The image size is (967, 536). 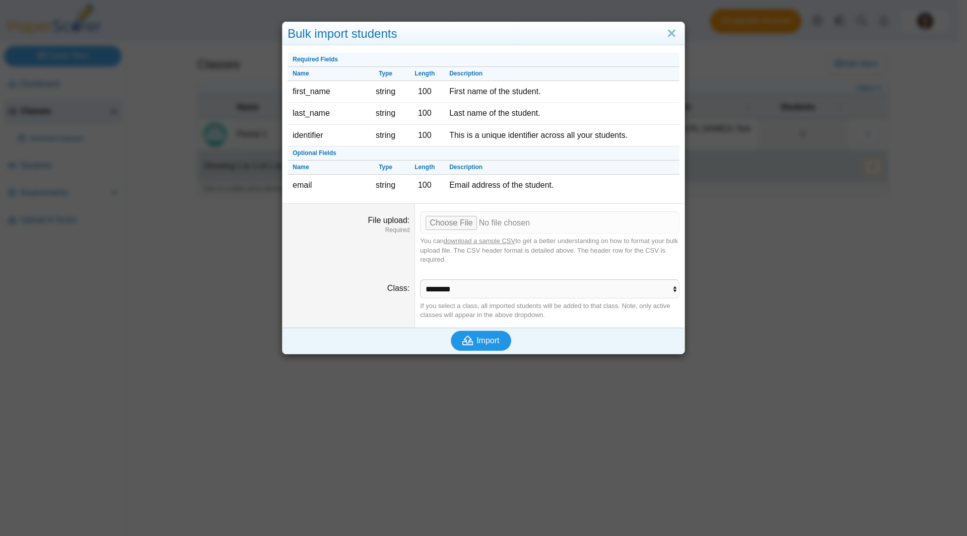 I want to click on label: Class, so click(x=398, y=288).